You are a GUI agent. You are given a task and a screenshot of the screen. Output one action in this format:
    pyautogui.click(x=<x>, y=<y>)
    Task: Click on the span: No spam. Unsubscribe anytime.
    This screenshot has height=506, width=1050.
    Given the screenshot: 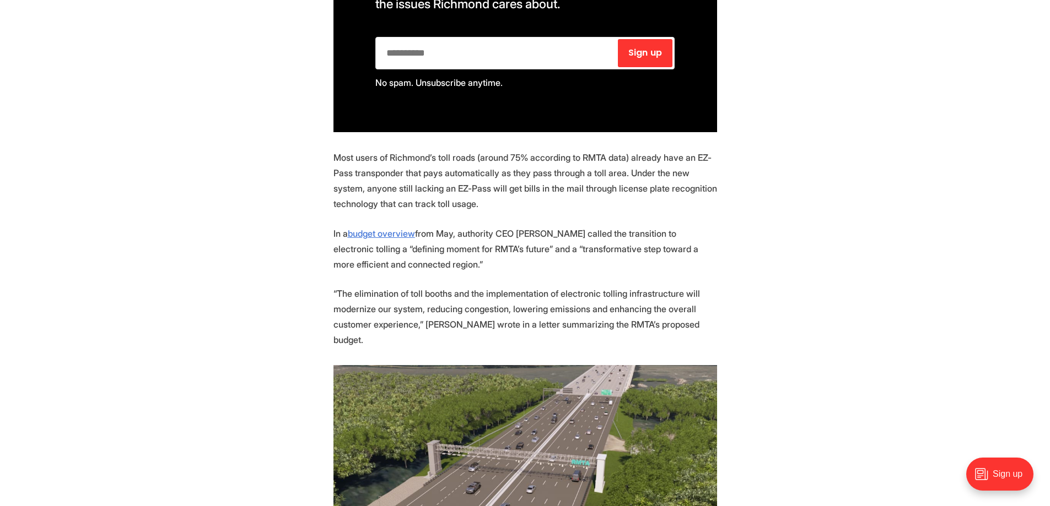 What is the action you would take?
    pyautogui.click(x=439, y=83)
    